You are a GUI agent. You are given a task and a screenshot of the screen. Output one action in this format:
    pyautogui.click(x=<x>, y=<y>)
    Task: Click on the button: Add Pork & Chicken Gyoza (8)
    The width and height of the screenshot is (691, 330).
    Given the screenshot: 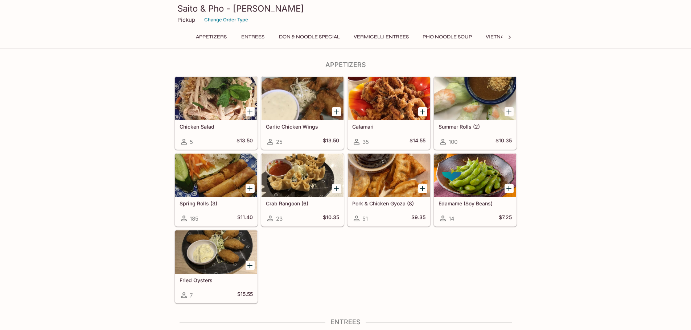 What is the action you would take?
    pyautogui.click(x=423, y=189)
    